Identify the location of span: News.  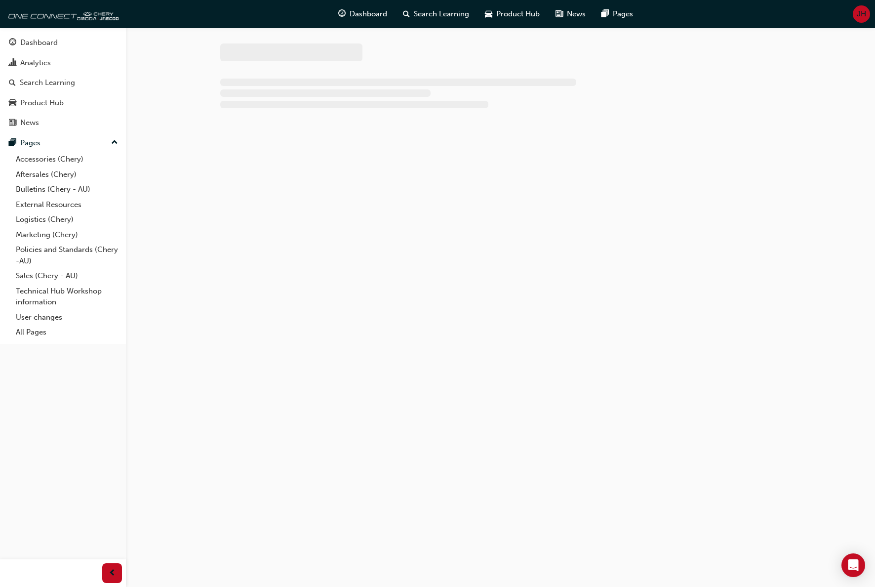
(576, 14).